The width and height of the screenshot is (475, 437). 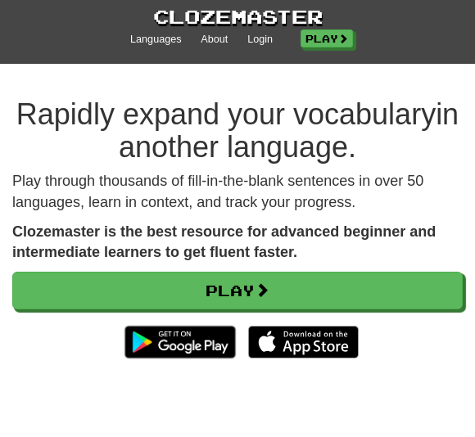 I want to click on a: Clozemaster, so click(x=237, y=16).